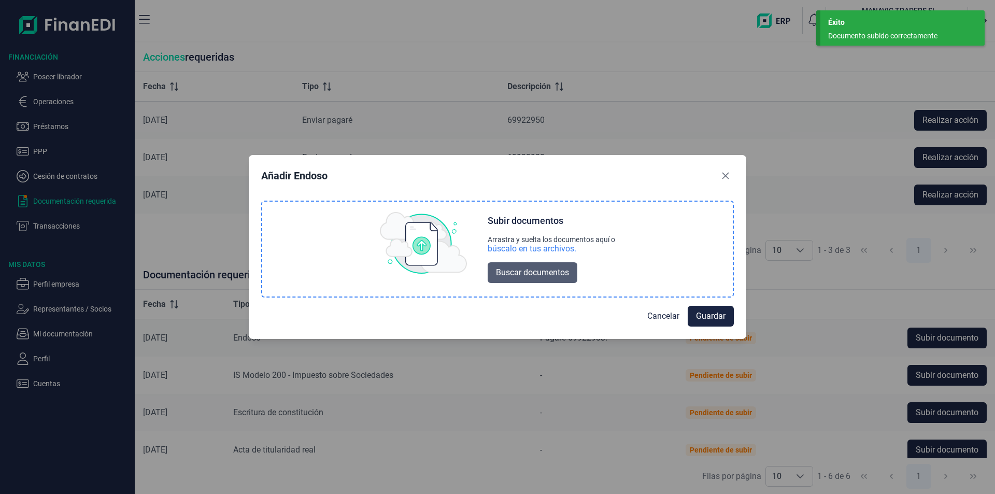 This screenshot has height=494, width=995. What do you see at coordinates (532, 273) in the screenshot?
I see `button: Buscar documentos` at bounding box center [532, 273].